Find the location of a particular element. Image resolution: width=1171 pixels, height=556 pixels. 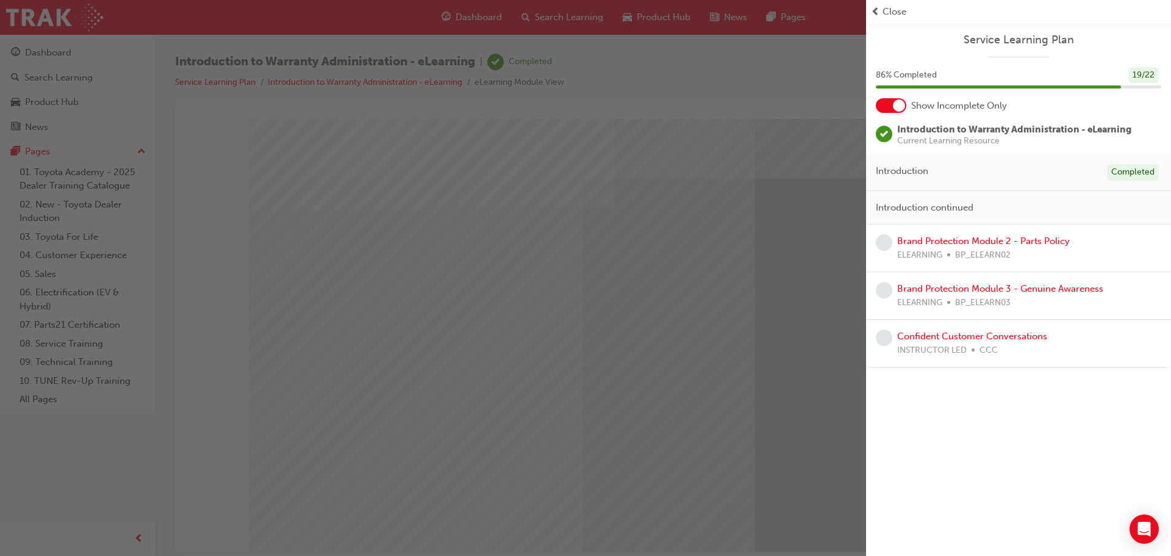

span: 86 % Completed is located at coordinates (907, 75).